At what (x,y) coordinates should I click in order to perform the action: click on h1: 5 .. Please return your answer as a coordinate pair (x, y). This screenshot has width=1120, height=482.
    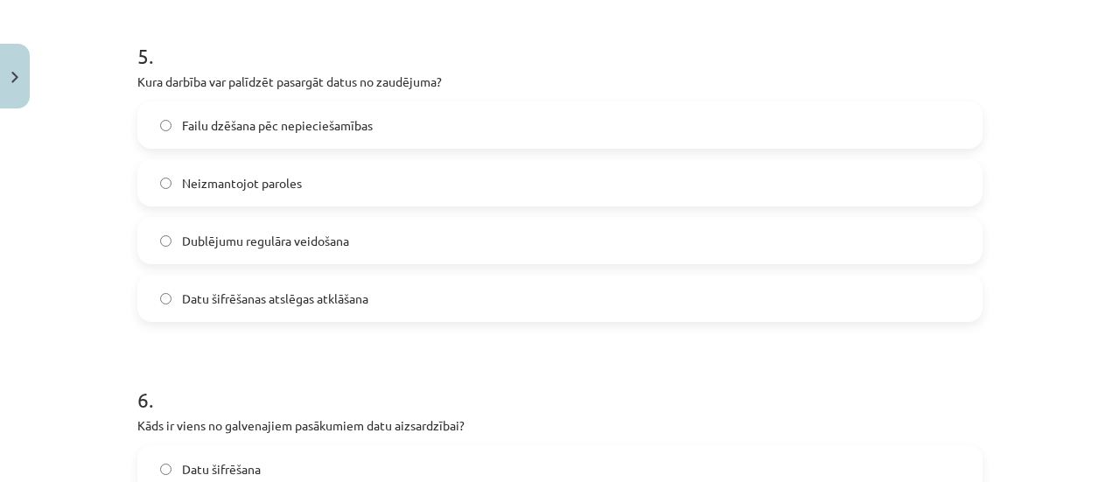
    Looking at the image, I should click on (560, 40).